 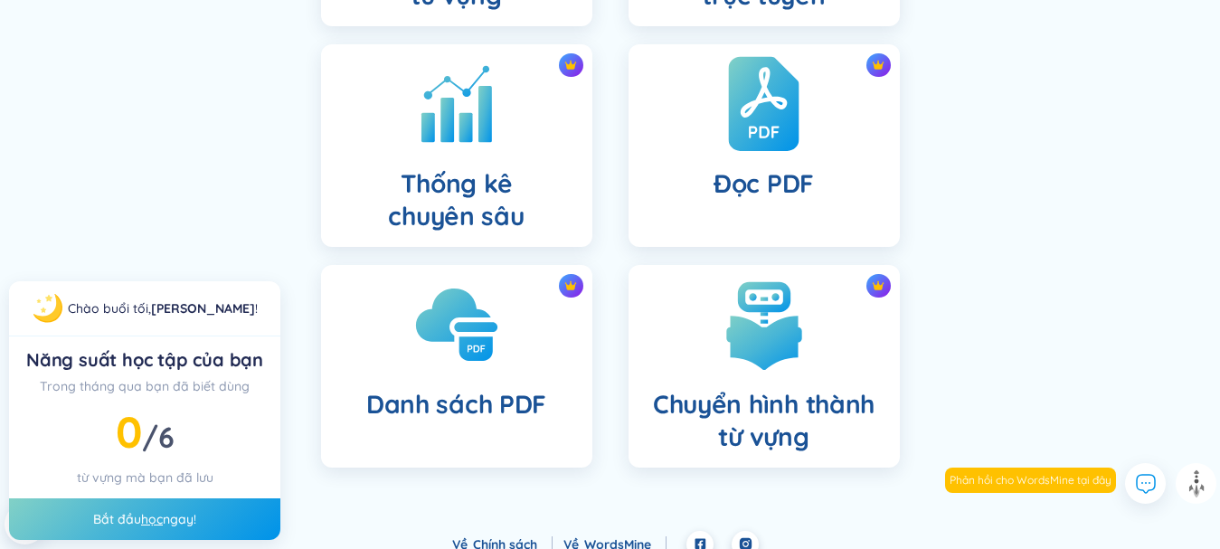 What do you see at coordinates (128, 432) in the screenshot?
I see `span: 0` at bounding box center [128, 432].